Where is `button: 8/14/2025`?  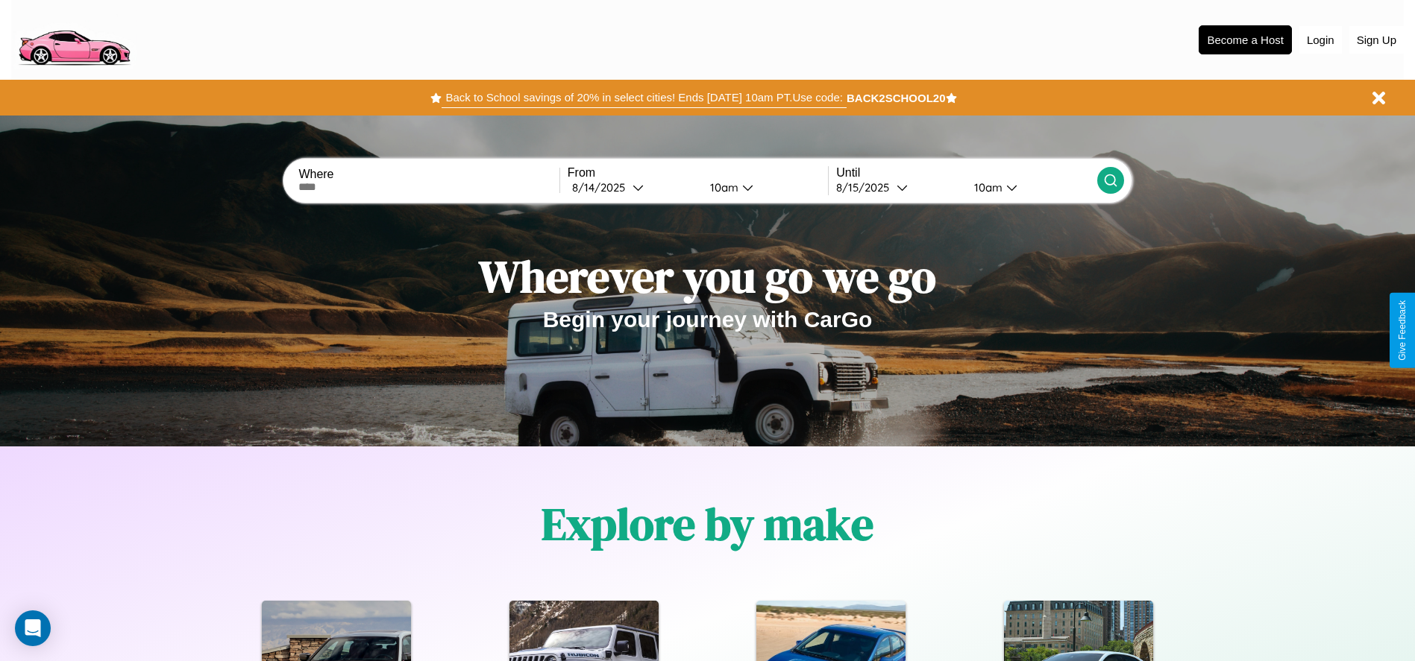 button: 8/14/2025 is located at coordinates (632, 187).